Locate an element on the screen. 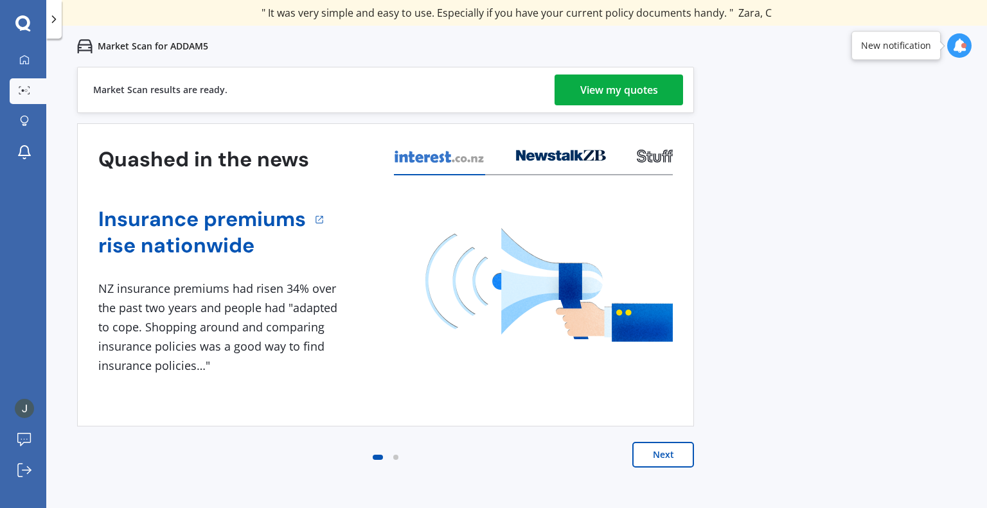  h4: rise nationwide is located at coordinates (202, 246).